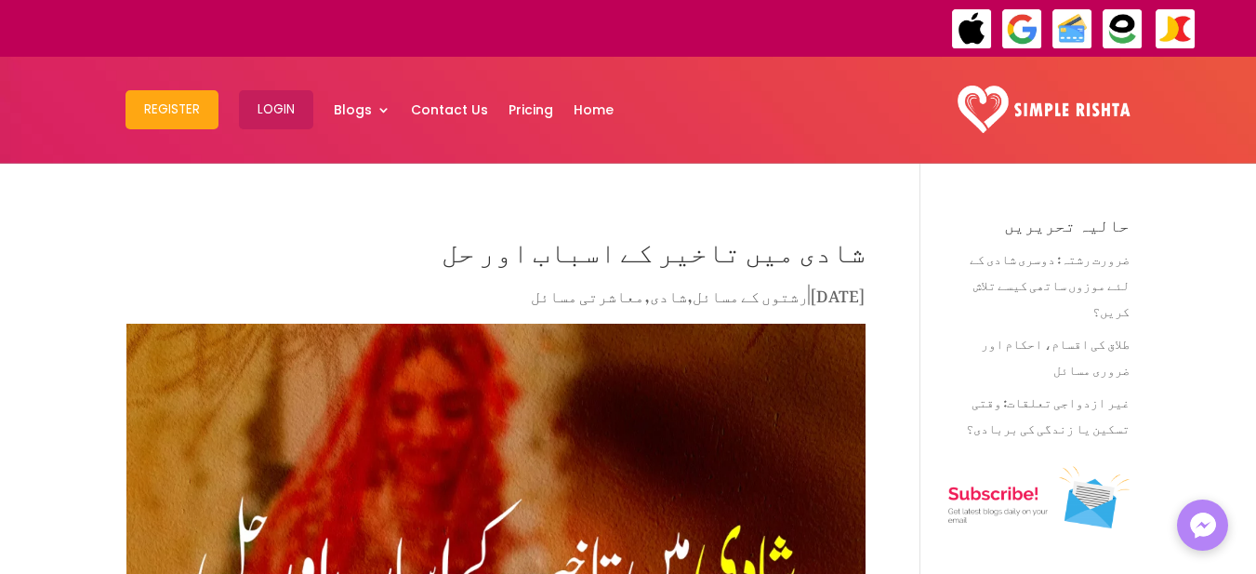 This screenshot has width=1256, height=574. Describe the element at coordinates (594, 27) in the screenshot. I see `strong: ایزی پیسہ` at that location.